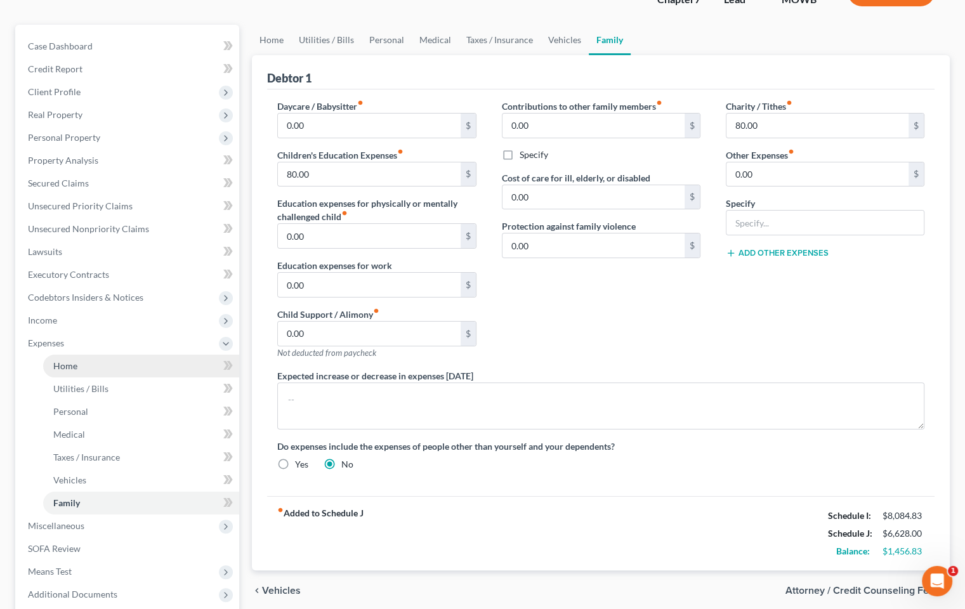 This screenshot has width=965, height=609. Describe the element at coordinates (334, 265) in the screenshot. I see `label: Education expenses for work` at that location.